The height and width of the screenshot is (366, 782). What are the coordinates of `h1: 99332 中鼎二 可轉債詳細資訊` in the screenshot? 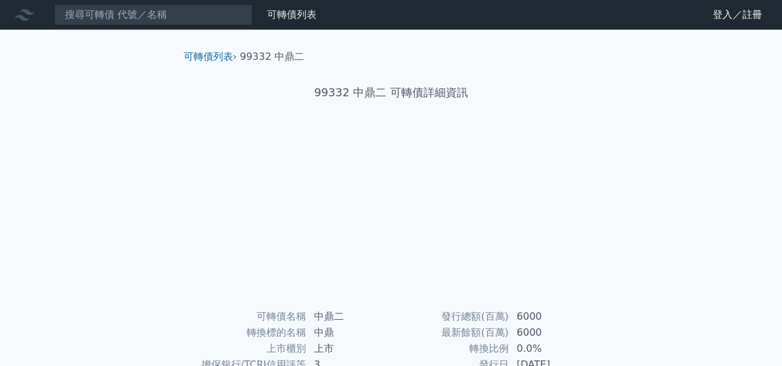 It's located at (391, 93).